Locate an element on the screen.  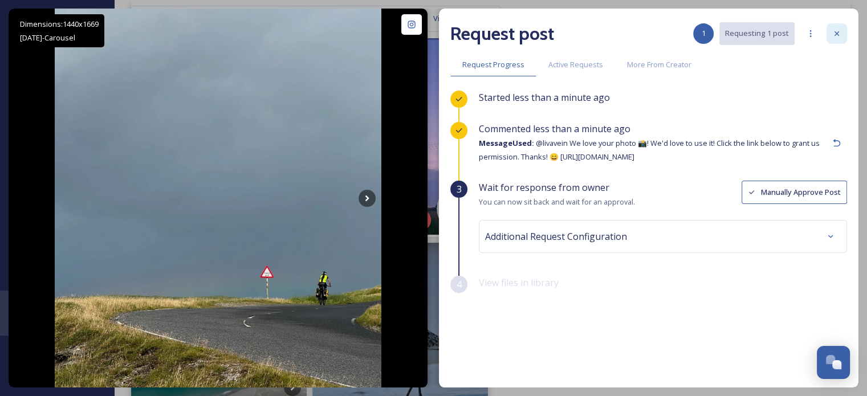
img: Cycling Hebridean way. Day 2 & day 3. 4️⃣ Lesson from the Uists & Benbecula: when cycling, wind i... is located at coordinates (218, 198).